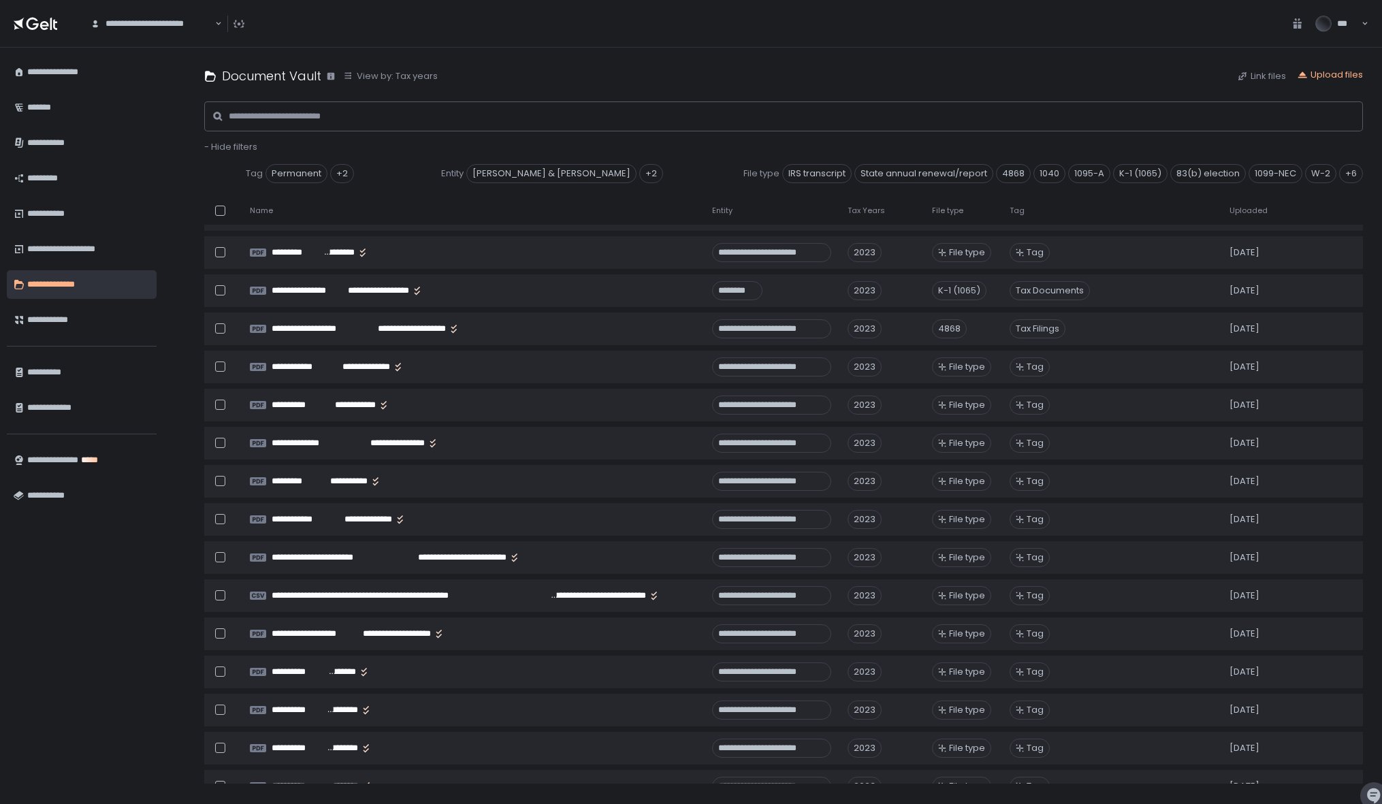 The image size is (1382, 804). Describe the element at coordinates (1321, 174) in the screenshot. I see `span: W-2` at that location.